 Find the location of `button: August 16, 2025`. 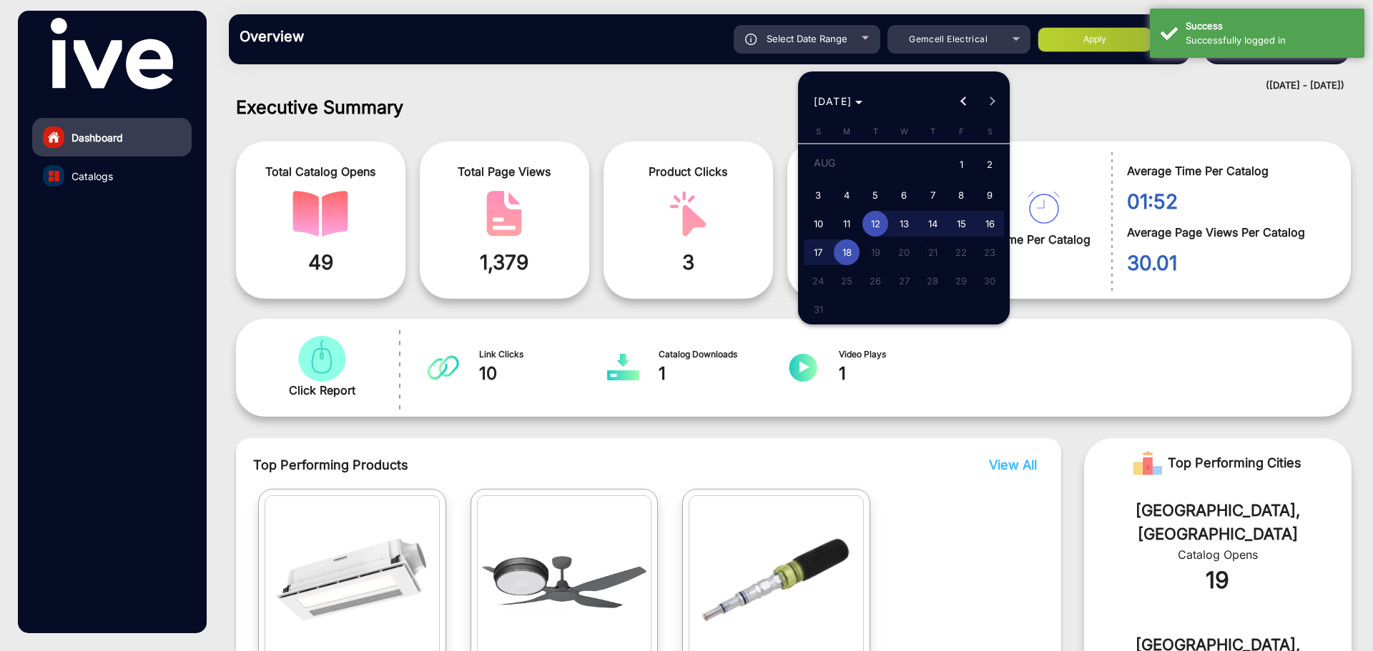

button: August 16, 2025 is located at coordinates (990, 224).